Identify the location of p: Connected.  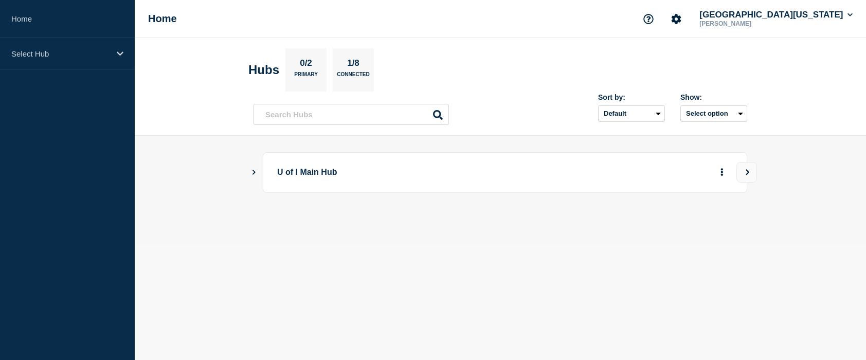
(353, 77).